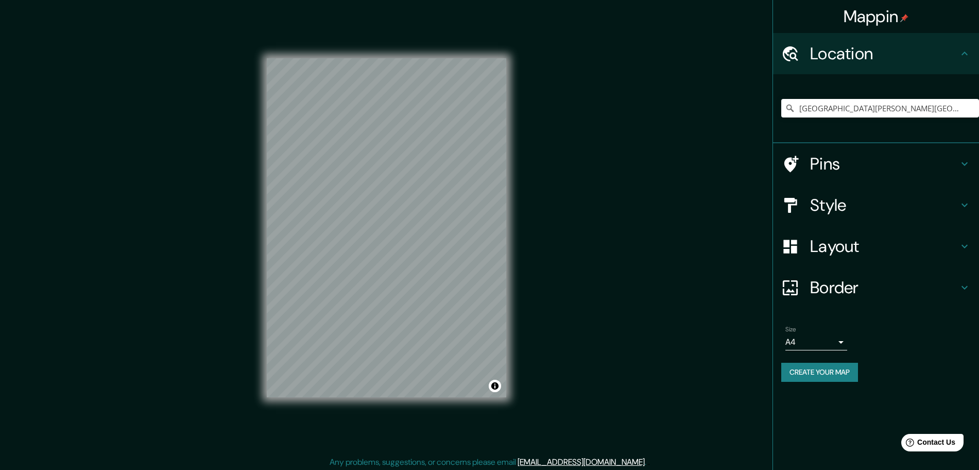  What do you see at coordinates (876, 54) in the screenshot?
I see `div: Location` at bounding box center [876, 54].